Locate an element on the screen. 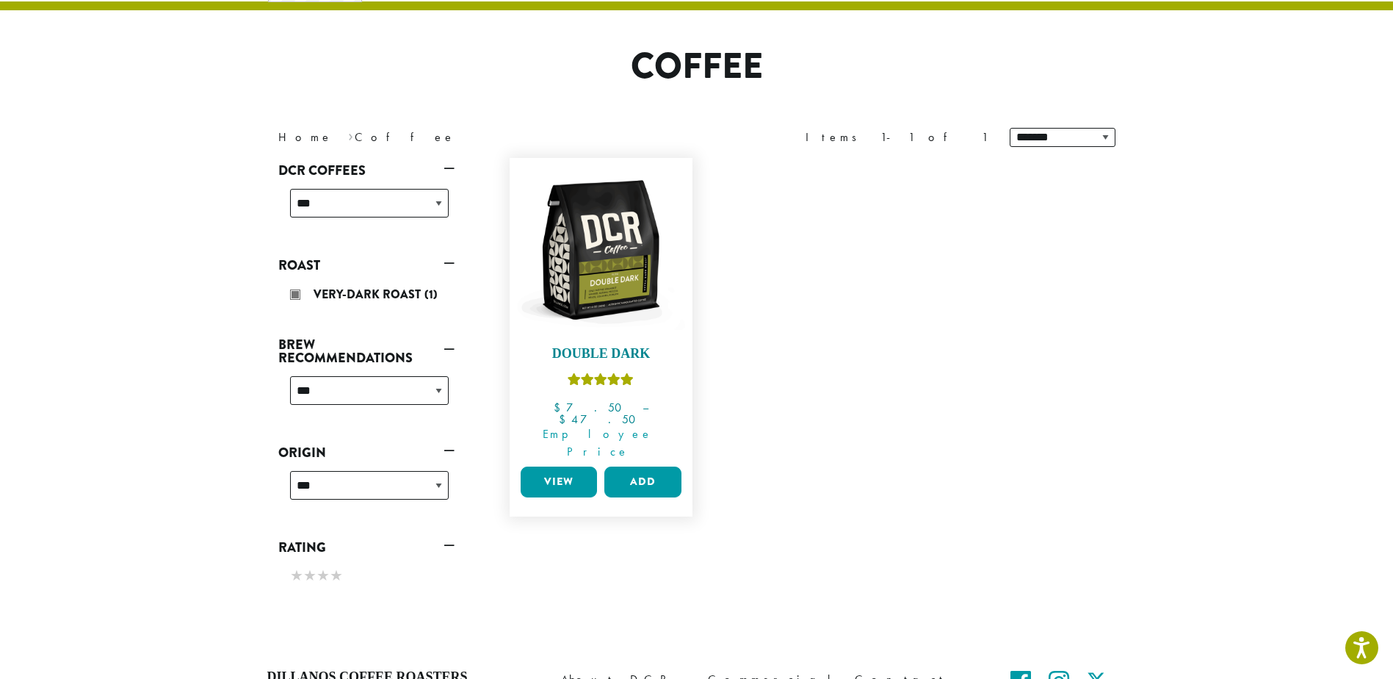 This screenshot has height=679, width=1393. h1: Coffee is located at coordinates (697, 67).